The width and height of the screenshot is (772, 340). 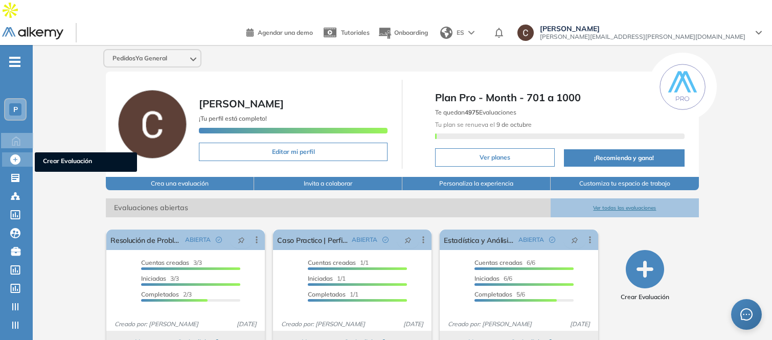 What do you see at coordinates (166, 294) in the screenshot?
I see `span: 2/3` at bounding box center [166, 294].